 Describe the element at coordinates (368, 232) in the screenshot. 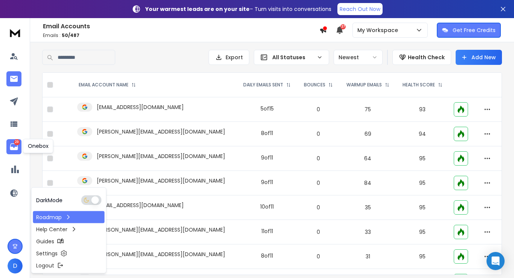

I see `td: 33` at that location.